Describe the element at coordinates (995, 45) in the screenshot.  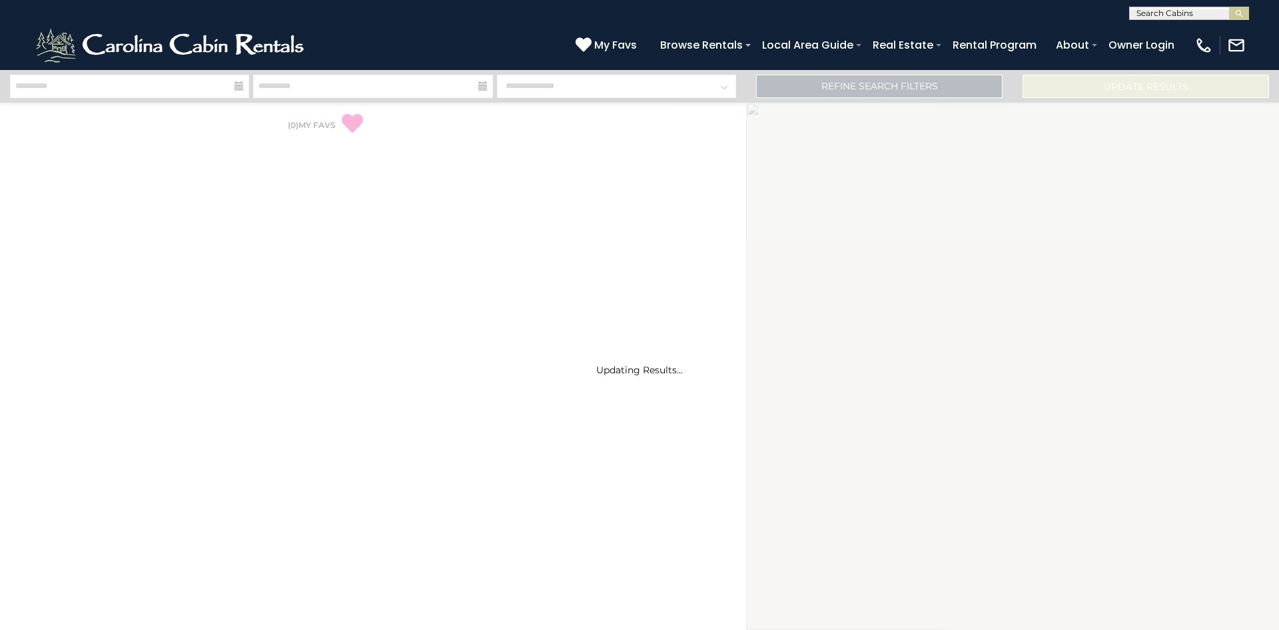
I see `a: Rental Program` at that location.